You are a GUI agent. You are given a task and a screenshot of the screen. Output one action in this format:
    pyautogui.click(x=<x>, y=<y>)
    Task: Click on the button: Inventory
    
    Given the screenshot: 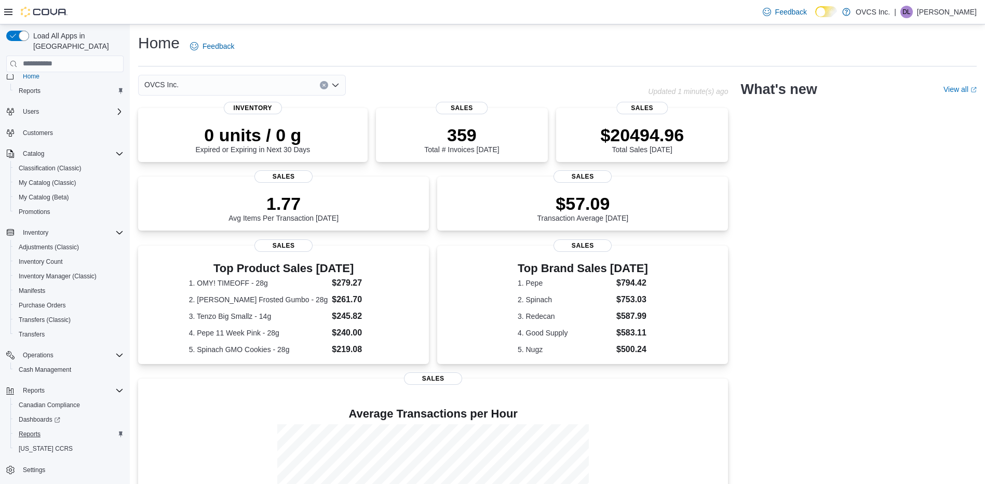 What is the action you would take?
    pyautogui.click(x=65, y=233)
    